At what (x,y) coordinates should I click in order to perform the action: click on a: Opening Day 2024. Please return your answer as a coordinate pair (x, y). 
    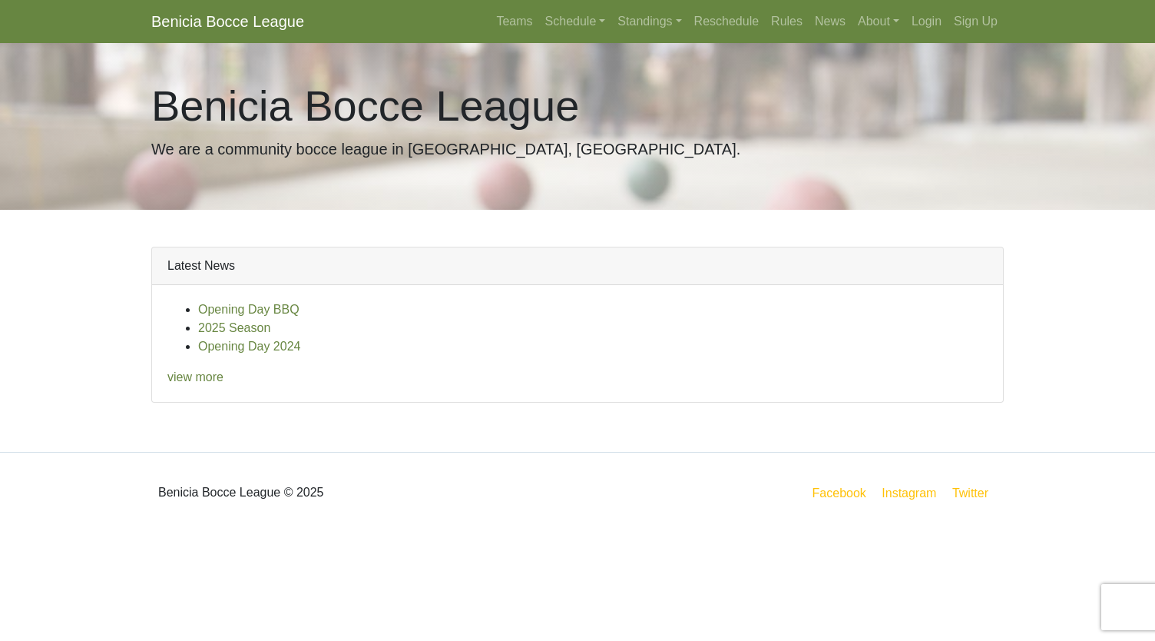
    Looking at the image, I should click on (249, 346).